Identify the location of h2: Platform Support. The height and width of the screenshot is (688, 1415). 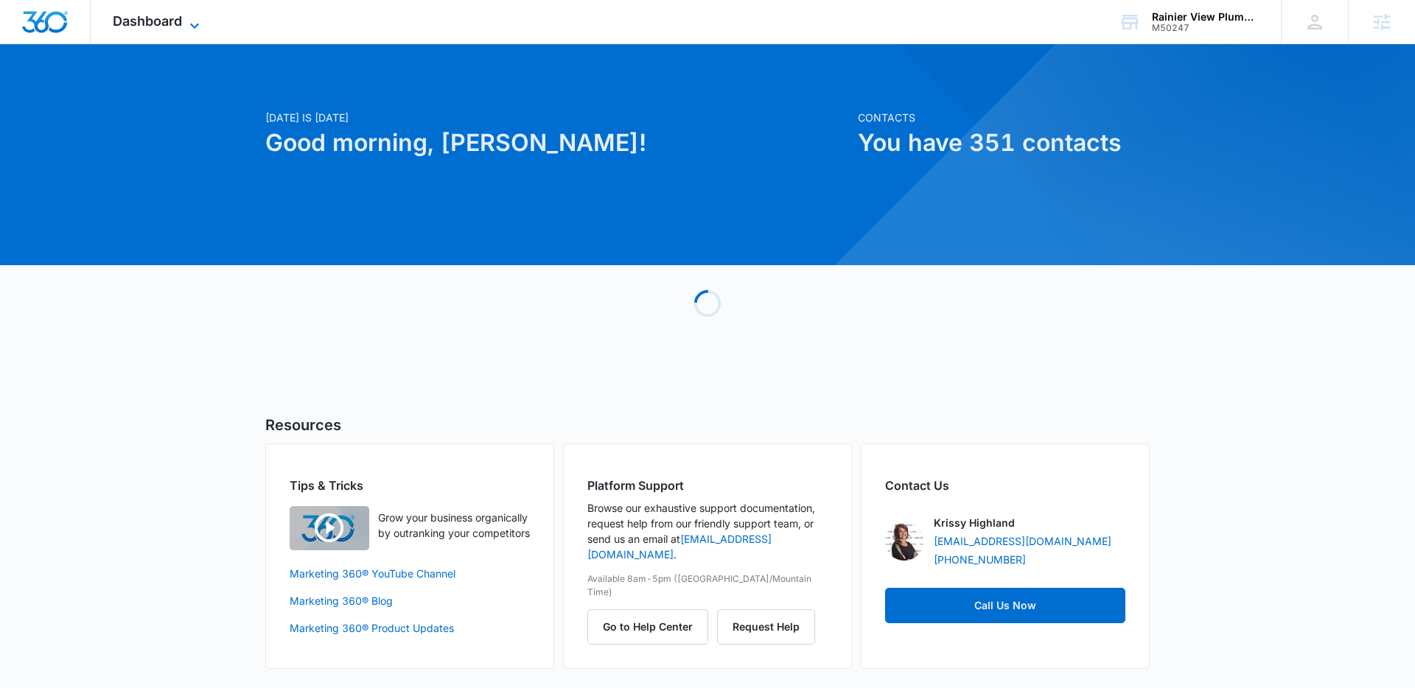
(707, 486).